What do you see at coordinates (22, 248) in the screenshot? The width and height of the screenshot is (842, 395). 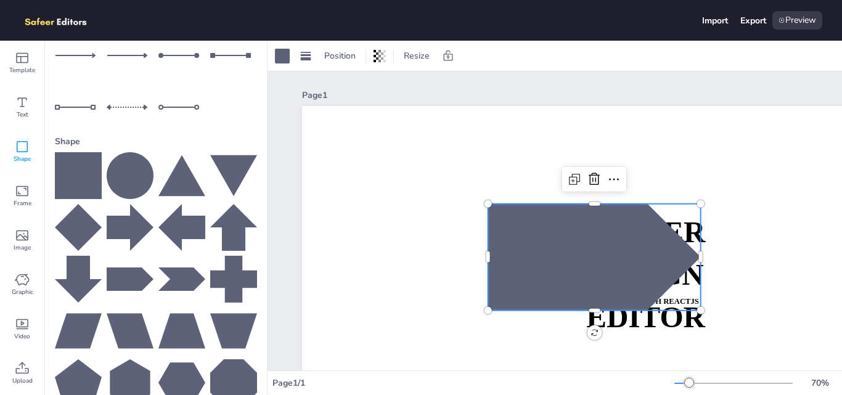 I see `span: Image` at bounding box center [22, 248].